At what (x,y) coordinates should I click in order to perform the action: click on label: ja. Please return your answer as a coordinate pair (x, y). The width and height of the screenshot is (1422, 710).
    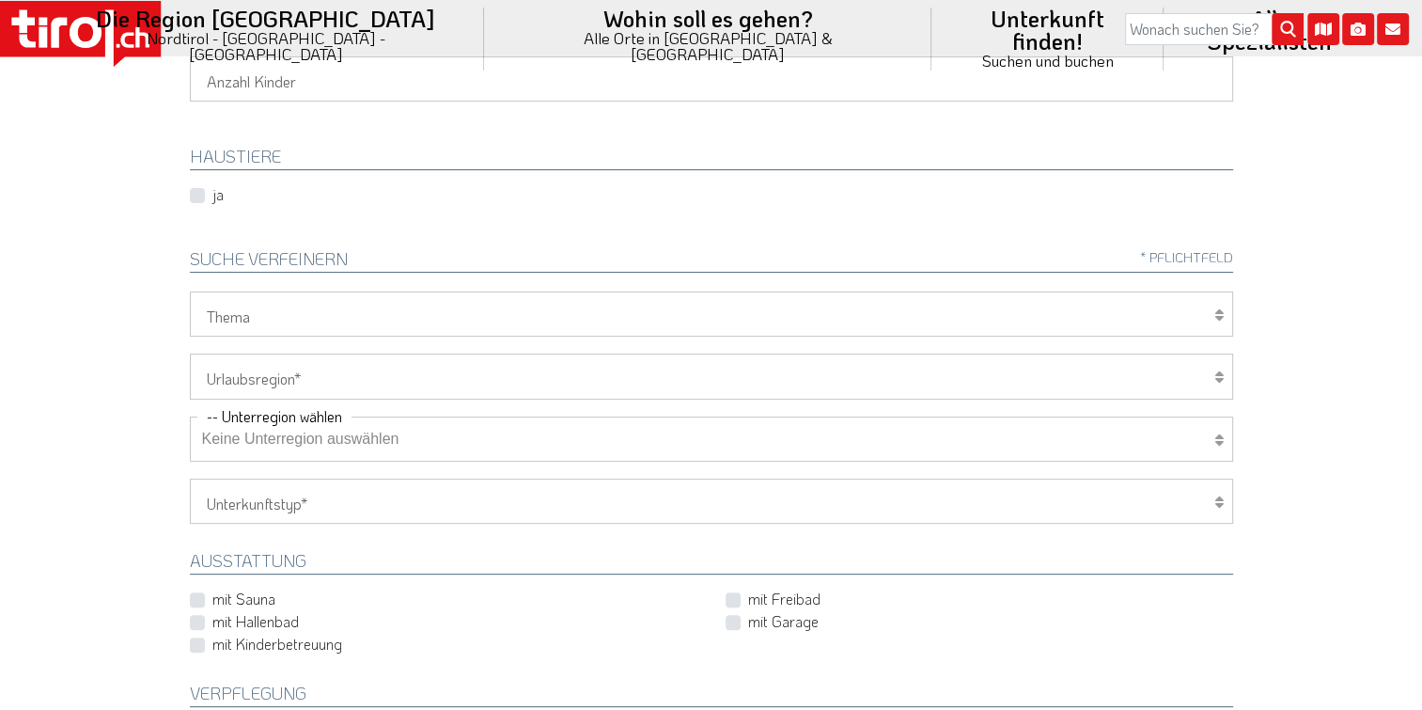
    Looking at the image, I should click on (218, 195).